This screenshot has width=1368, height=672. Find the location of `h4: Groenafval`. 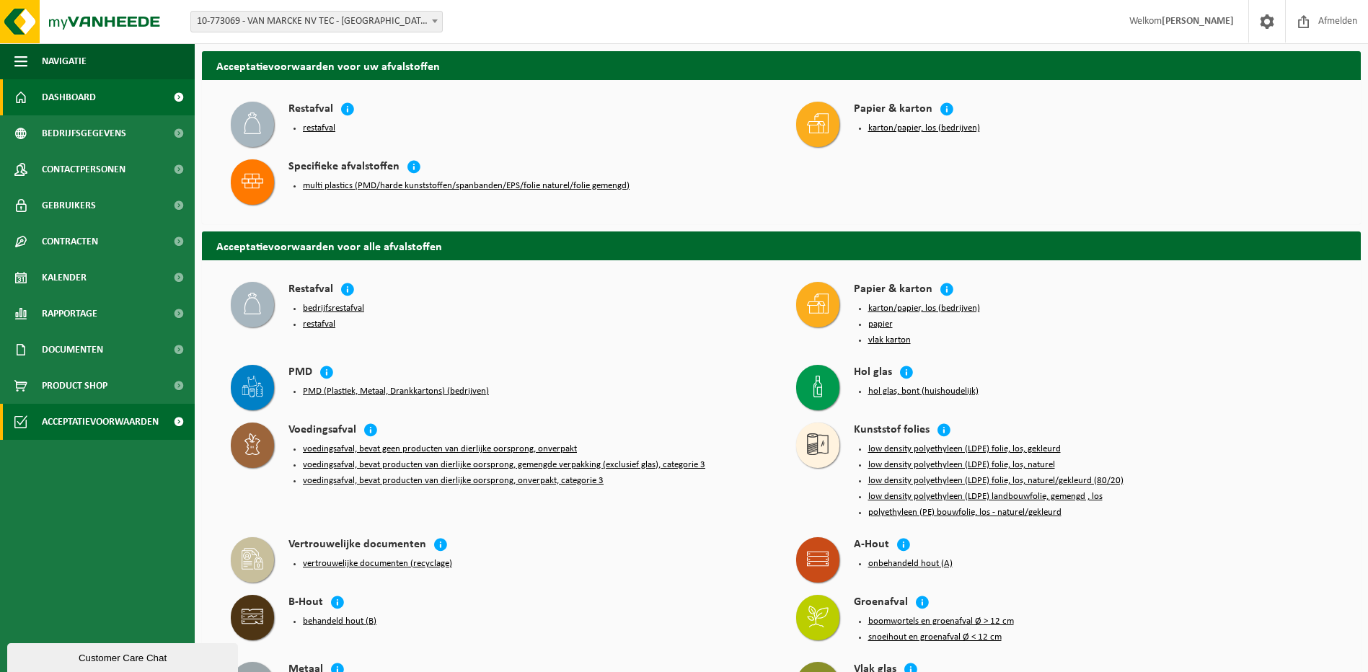

h4: Groenafval is located at coordinates (881, 603).